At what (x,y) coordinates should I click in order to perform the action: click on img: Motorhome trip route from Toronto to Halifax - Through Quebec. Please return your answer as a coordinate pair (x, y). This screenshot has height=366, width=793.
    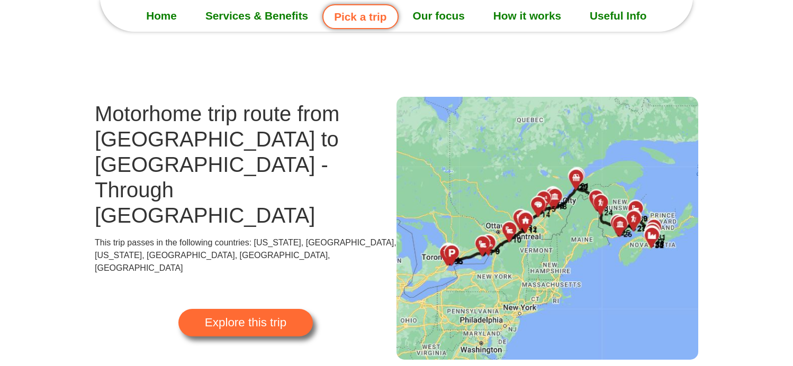
    Looking at the image, I should click on (547, 228).